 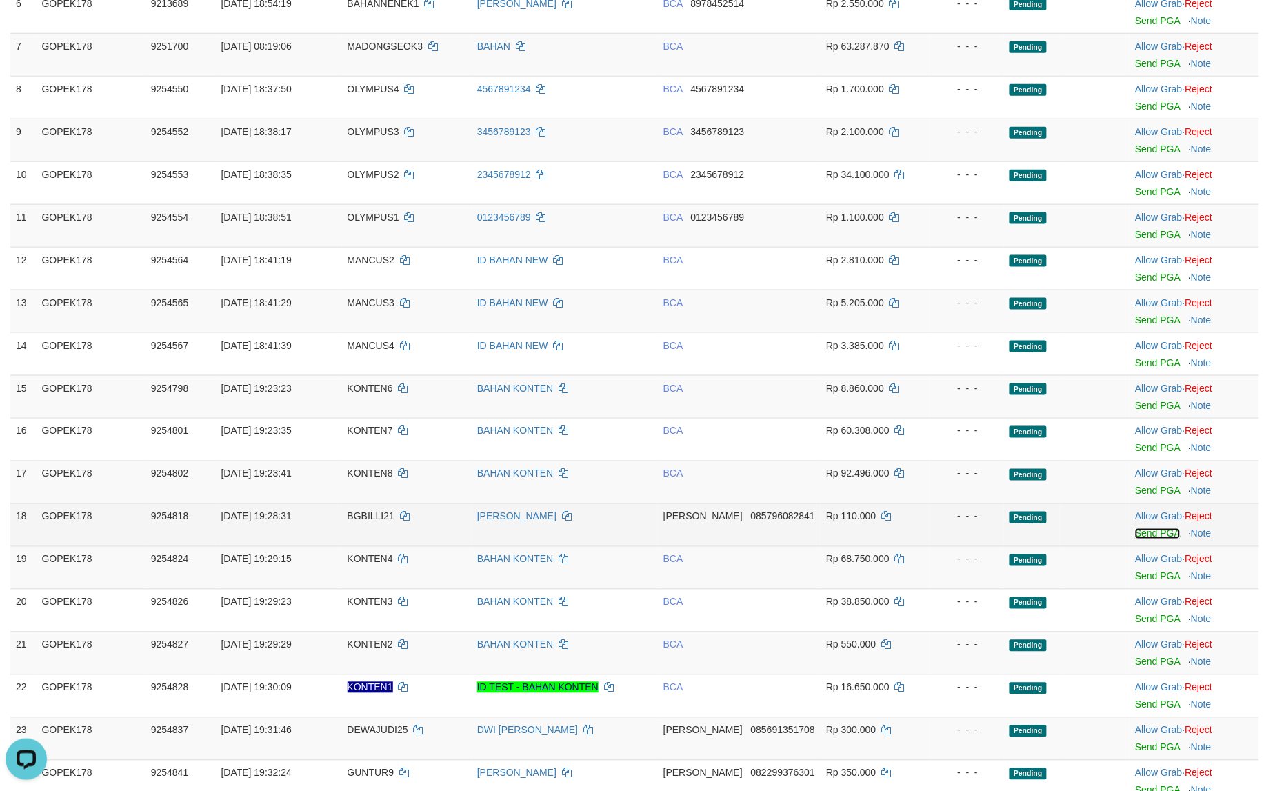 I want to click on span: 9254801, so click(x=170, y=431).